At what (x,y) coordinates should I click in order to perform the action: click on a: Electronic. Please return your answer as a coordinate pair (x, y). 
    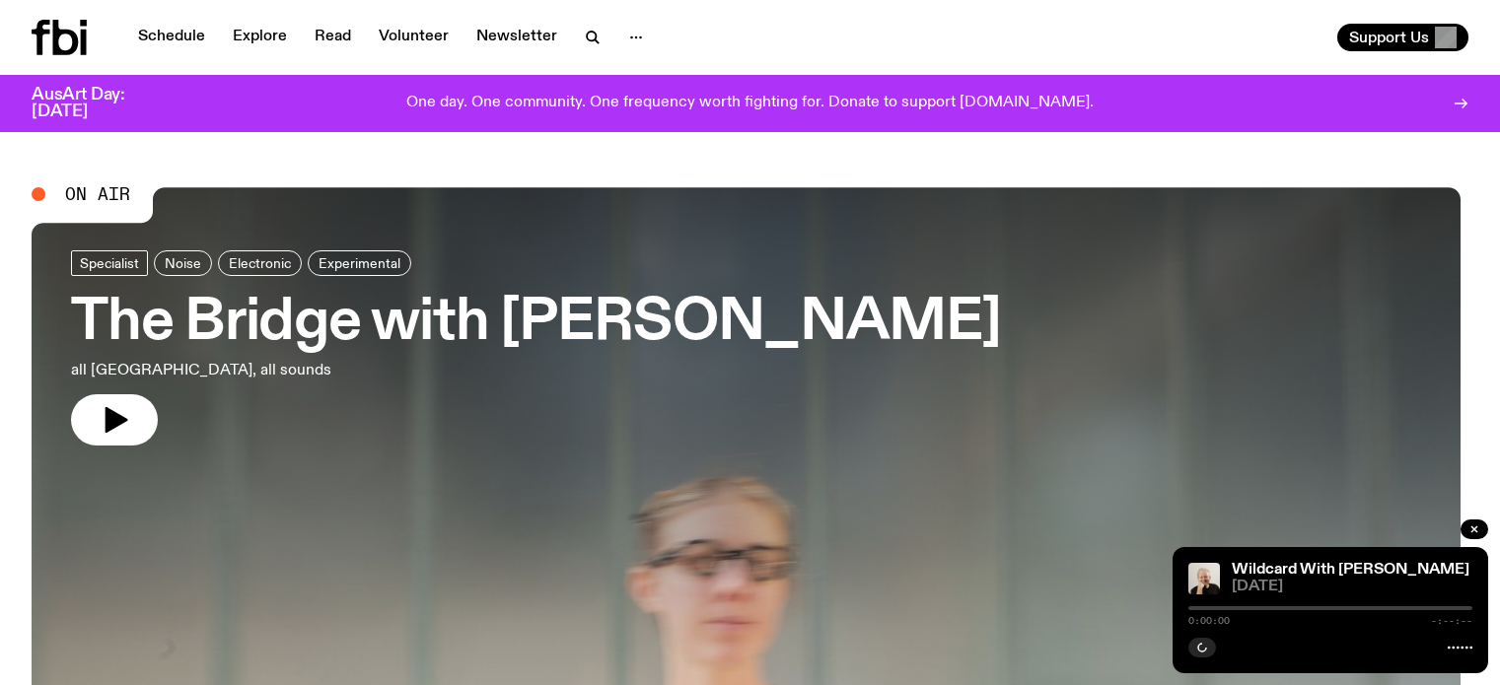
    Looking at the image, I should click on (259, 263).